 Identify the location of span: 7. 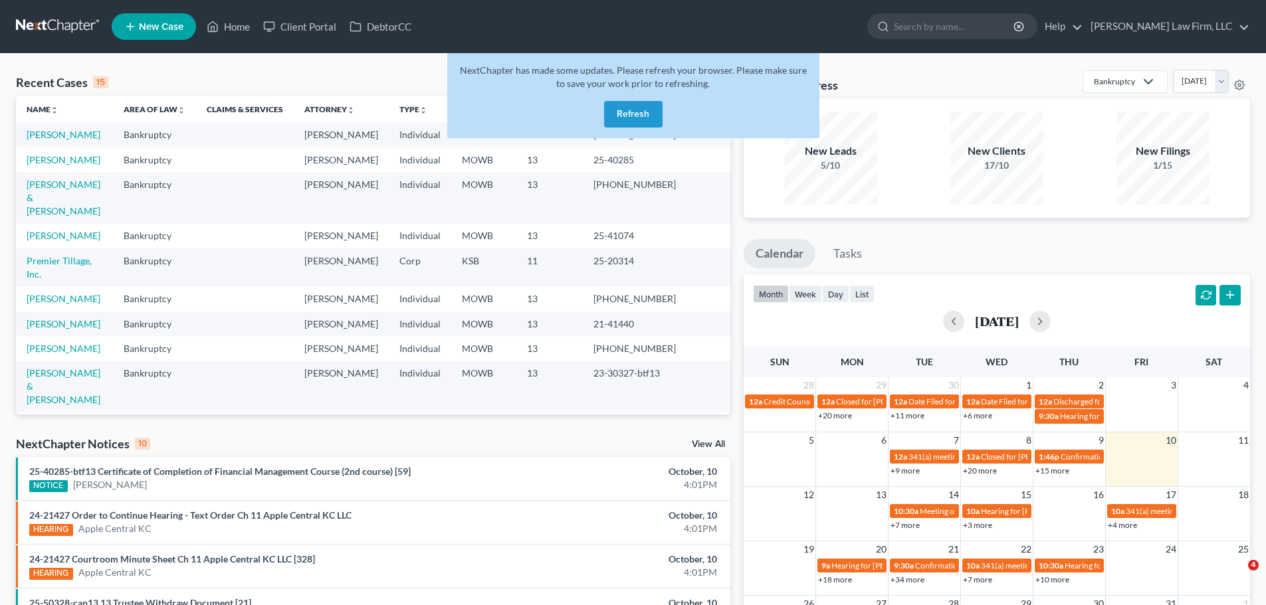
(956, 441).